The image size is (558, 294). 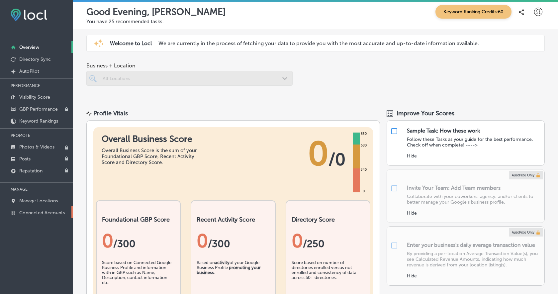 What do you see at coordinates (229, 270) in the screenshot?
I see `b: promoting your business` at bounding box center [229, 270].